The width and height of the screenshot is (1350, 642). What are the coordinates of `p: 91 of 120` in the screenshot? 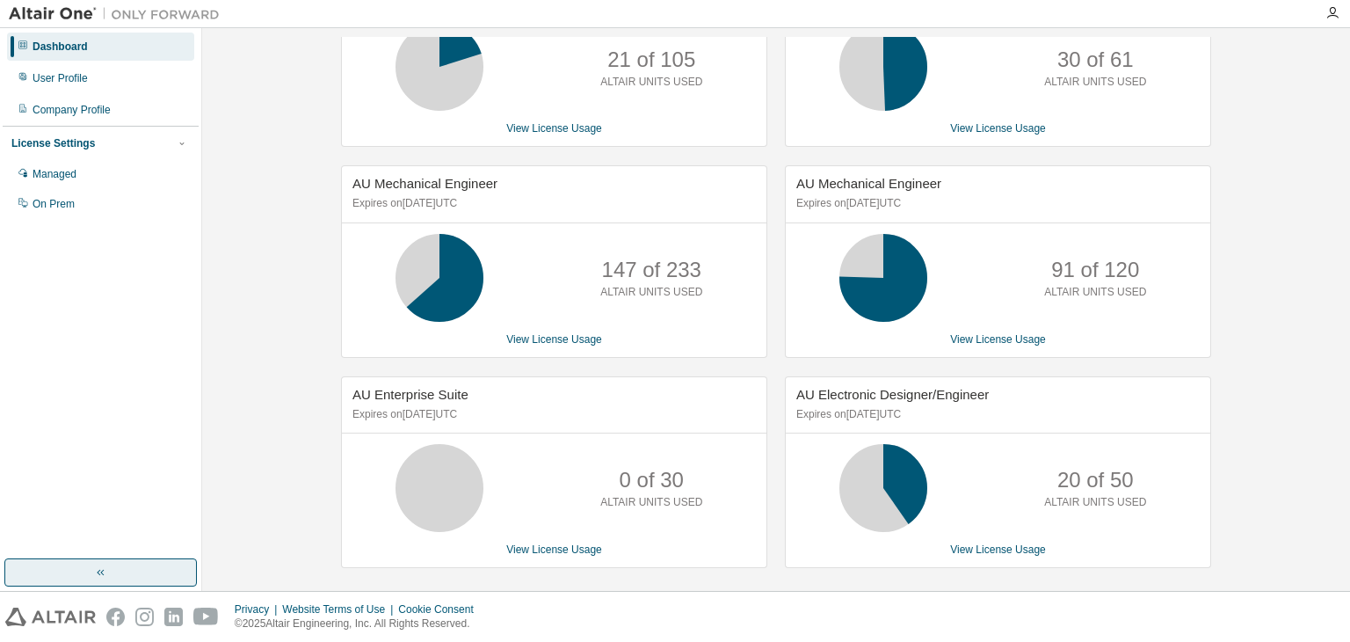 It's located at (1095, 270).